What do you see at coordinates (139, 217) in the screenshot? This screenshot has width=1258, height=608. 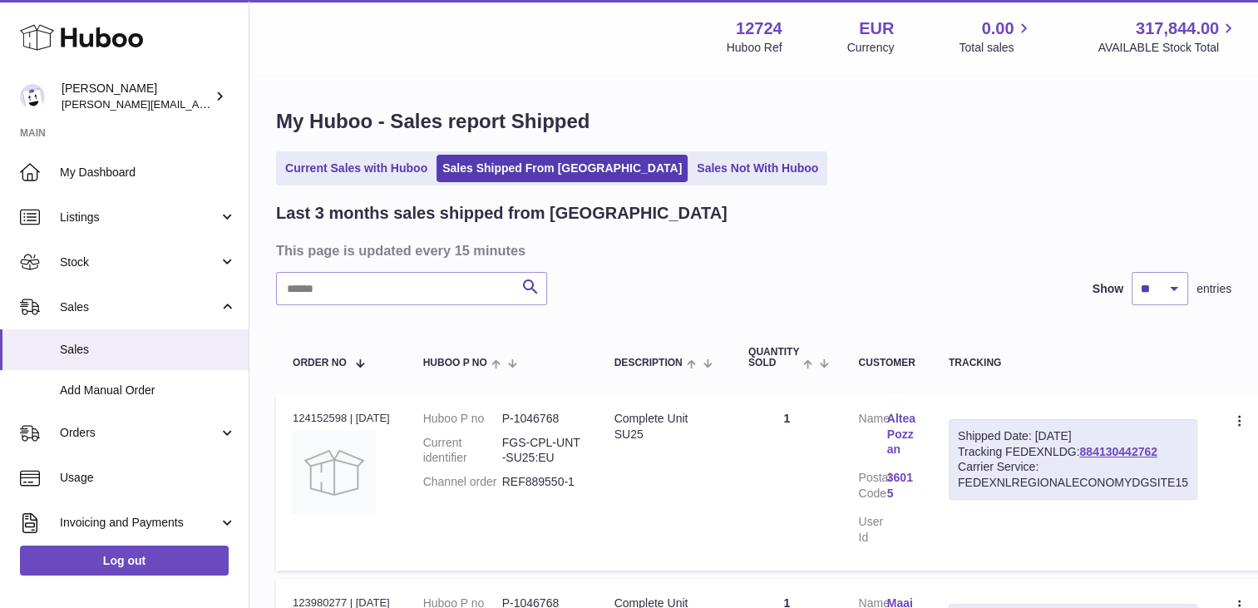 I see `span: Listings` at bounding box center [139, 217].